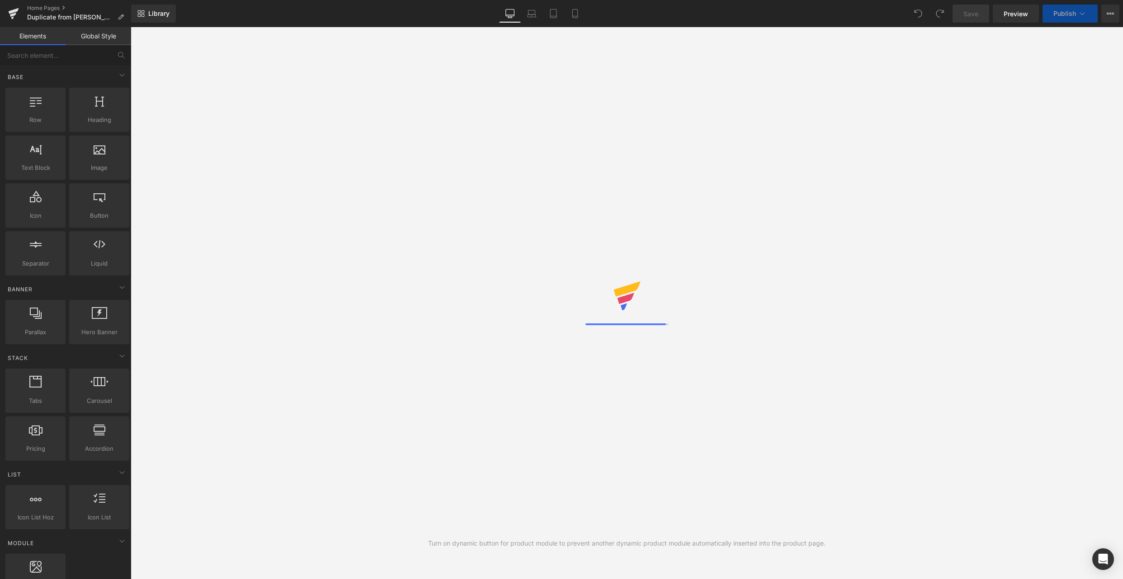  What do you see at coordinates (35, 332) in the screenshot?
I see `span: Parallax` at bounding box center [35, 332].